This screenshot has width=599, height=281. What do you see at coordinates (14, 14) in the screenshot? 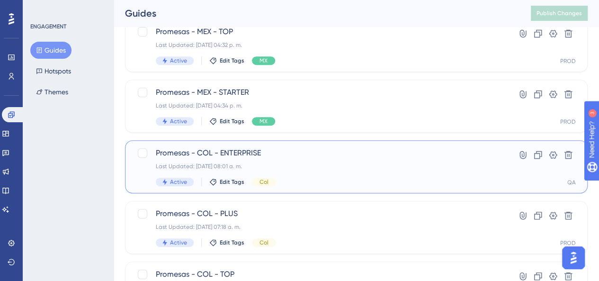
I see `button: Open AI Assistant Launcher` at bounding box center [14, 14].